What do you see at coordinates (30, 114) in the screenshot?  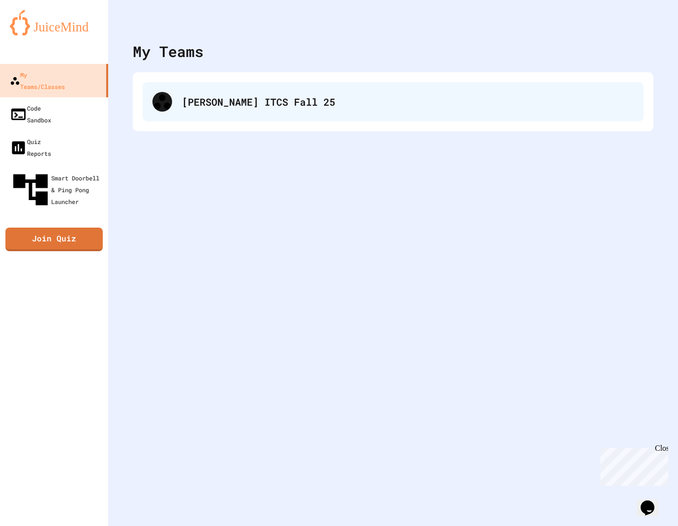 I see `div: Code Sandbox` at bounding box center [30, 114].